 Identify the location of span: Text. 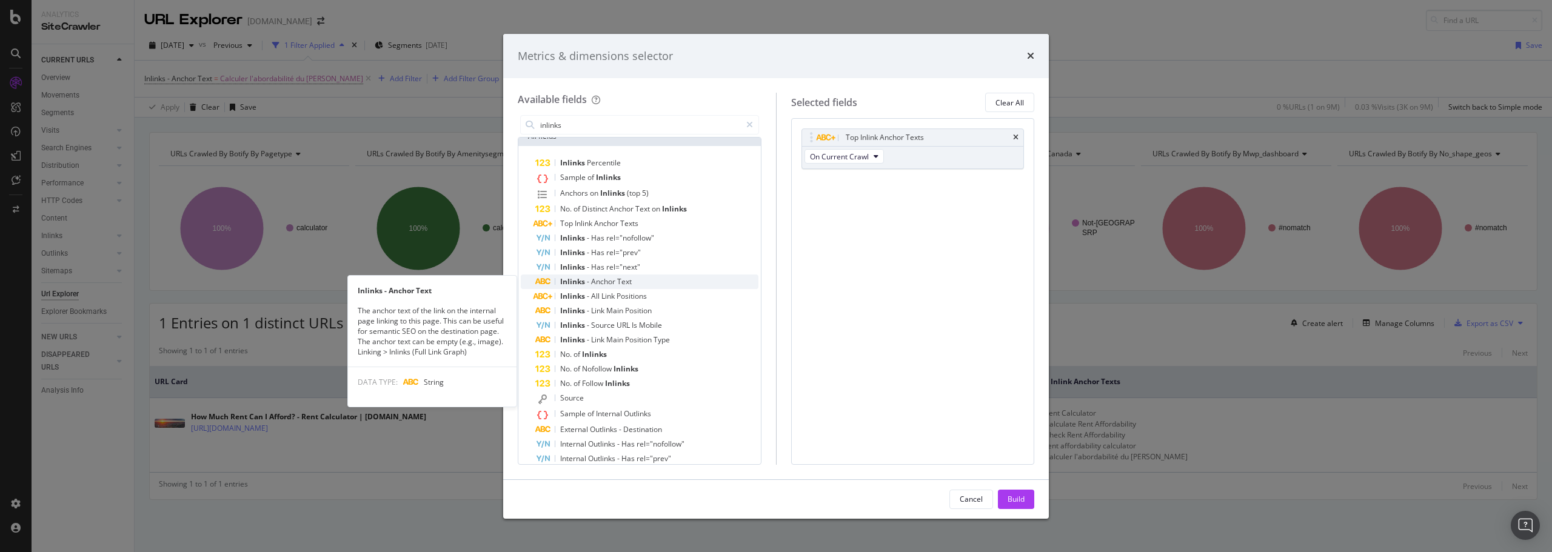
(643, 209).